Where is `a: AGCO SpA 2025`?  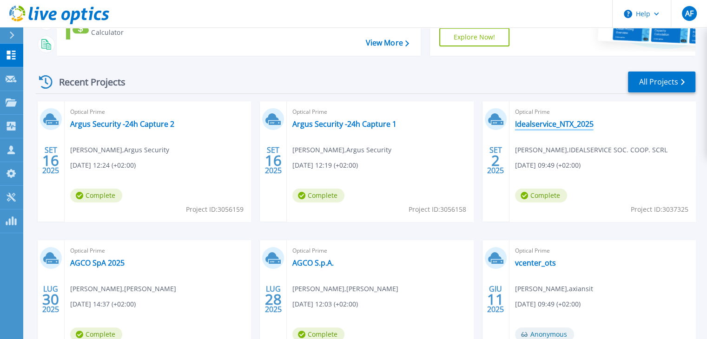
a: AGCO SpA 2025 is located at coordinates (97, 263).